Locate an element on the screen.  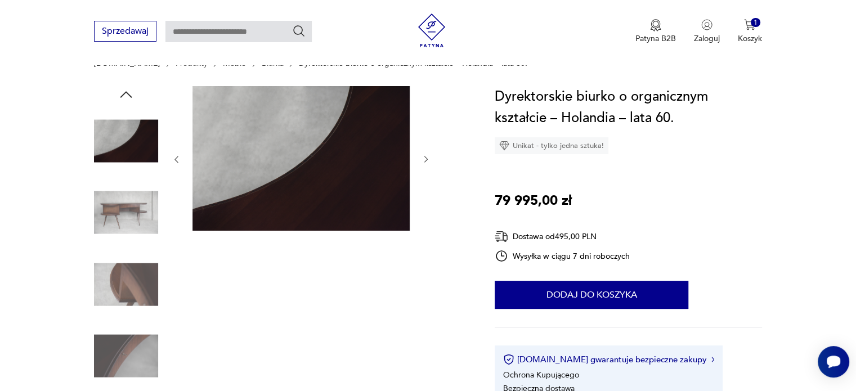
img: Ikona dostawy is located at coordinates (502, 236).